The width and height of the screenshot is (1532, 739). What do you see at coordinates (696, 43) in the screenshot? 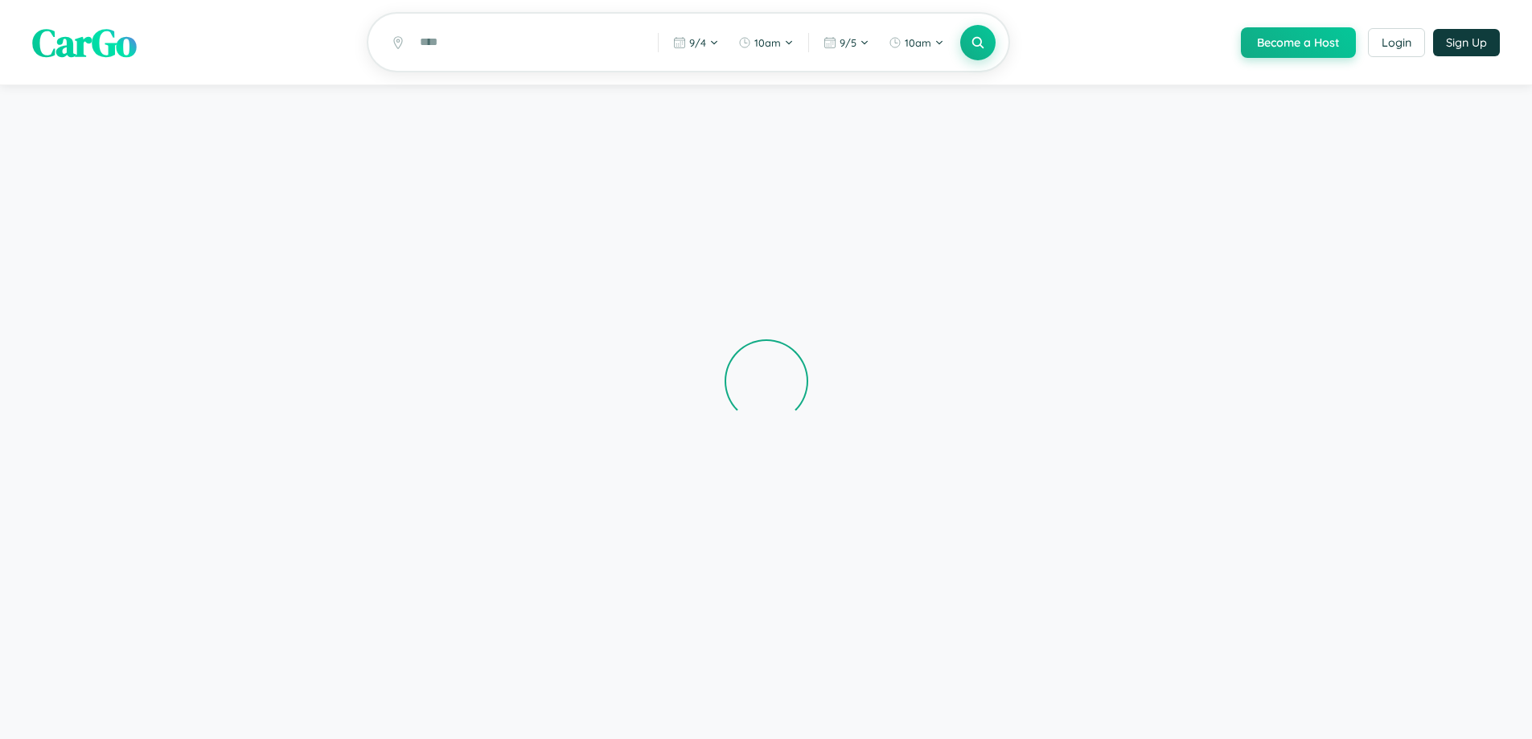
I see `button: 9/4` at bounding box center [696, 43].